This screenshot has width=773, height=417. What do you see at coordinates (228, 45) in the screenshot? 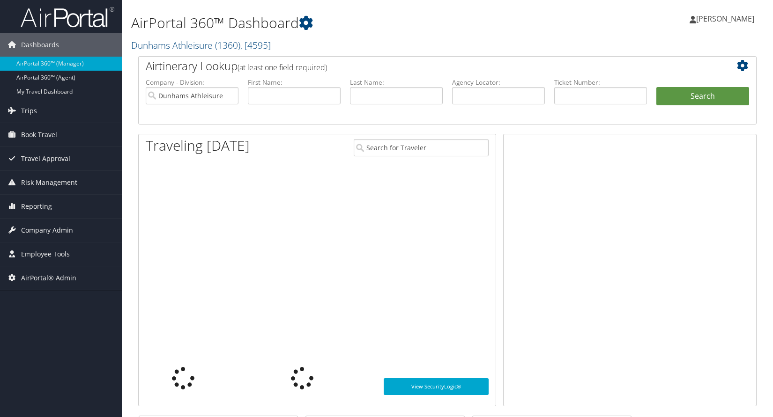
I see `span: ( 1360 )` at bounding box center [228, 45].